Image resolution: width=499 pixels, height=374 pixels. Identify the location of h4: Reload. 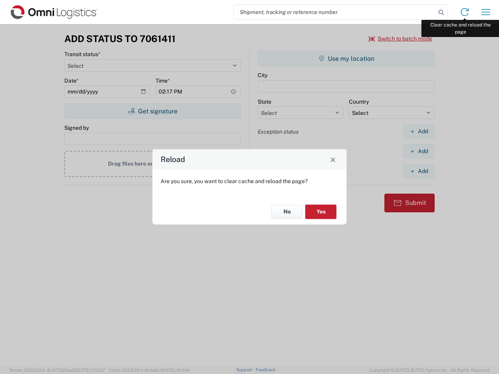
(173, 160).